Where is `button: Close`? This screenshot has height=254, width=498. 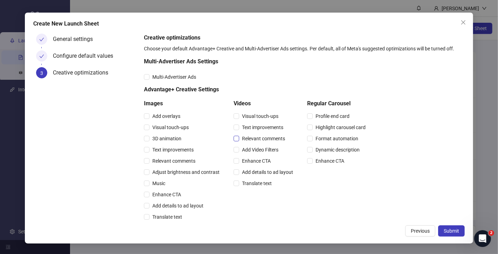
button: Close is located at coordinates (464, 22).